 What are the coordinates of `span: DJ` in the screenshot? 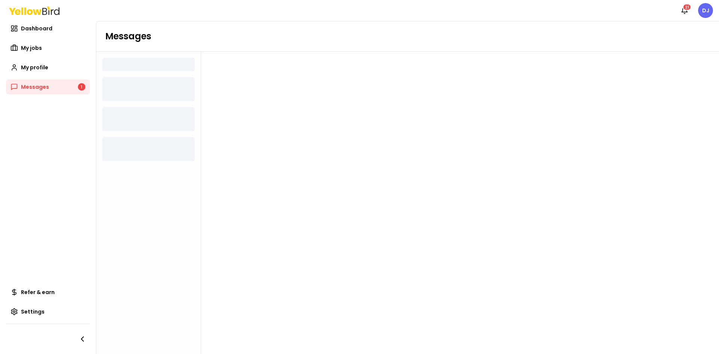 It's located at (705, 10).